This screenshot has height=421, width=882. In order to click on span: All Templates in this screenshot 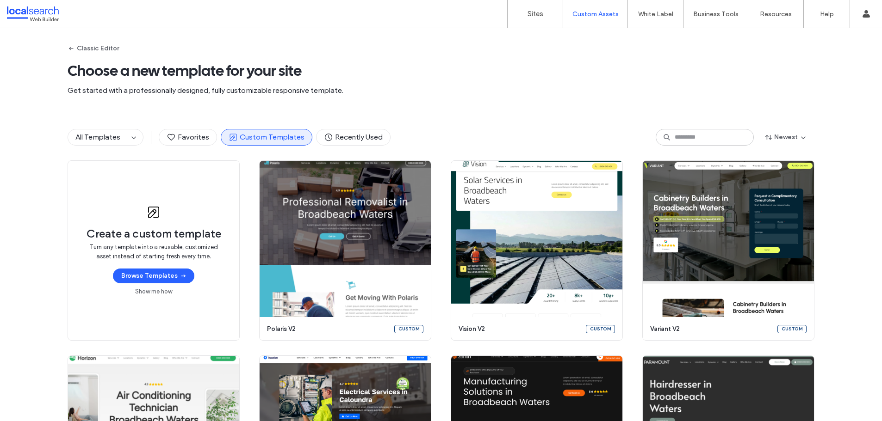, I will do `click(98, 137)`.